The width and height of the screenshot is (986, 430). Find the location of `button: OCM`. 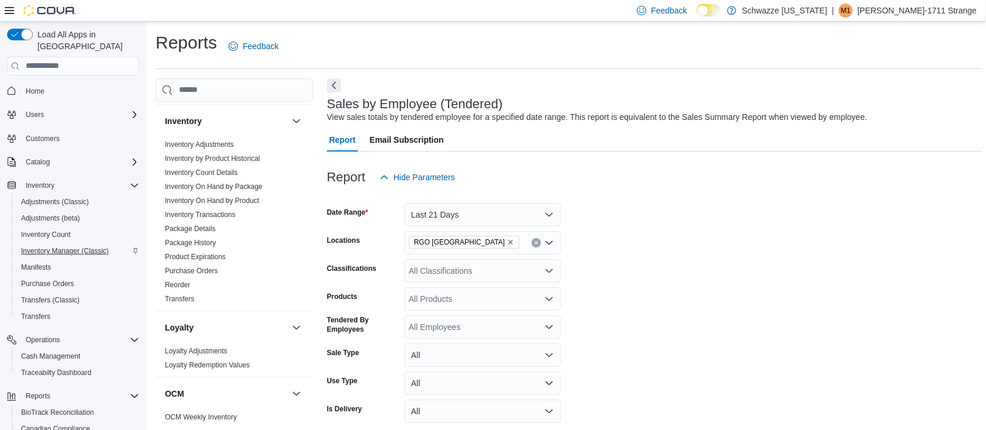

button: OCM is located at coordinates (297, 394).